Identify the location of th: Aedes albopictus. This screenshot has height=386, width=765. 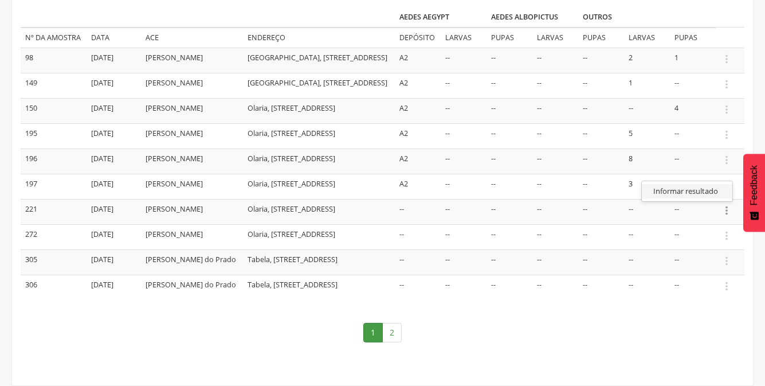
(532, 17).